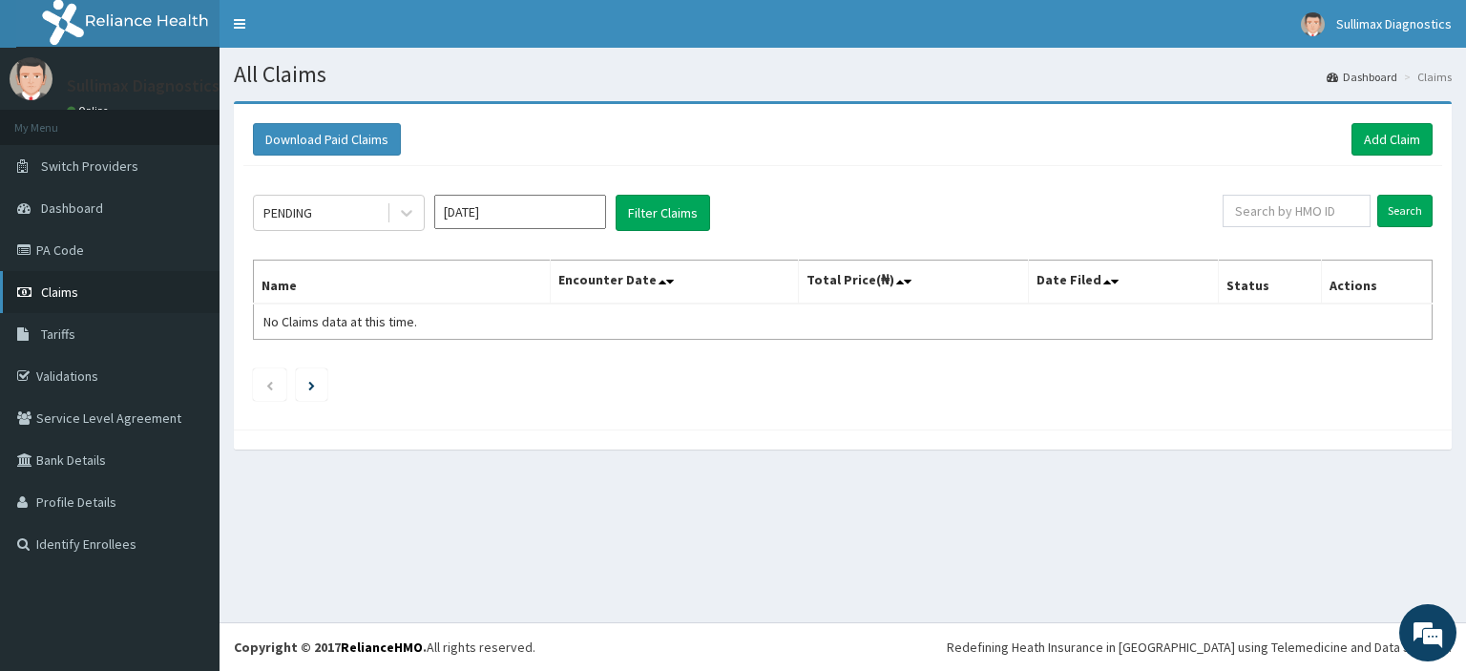 This screenshot has width=1466, height=671. Describe the element at coordinates (1405, 211) in the screenshot. I see `input: Search` at that location.